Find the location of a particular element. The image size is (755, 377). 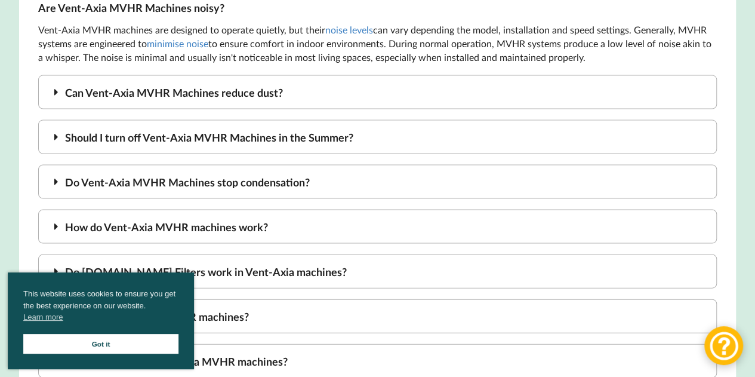

a: cookies - Learn more is located at coordinates (43, 317).